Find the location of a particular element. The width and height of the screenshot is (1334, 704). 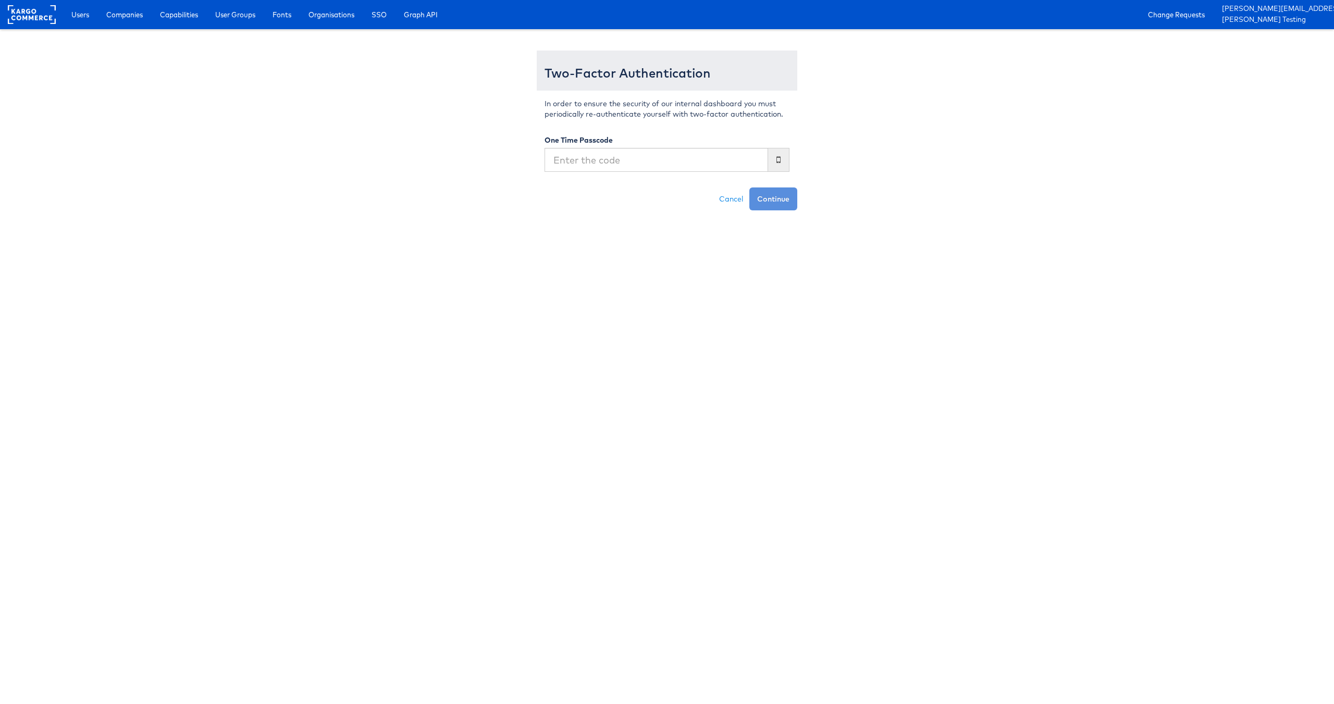

p: In order to ensure the security of our internal dashboard you must periodically re-authenticate y... is located at coordinates (667, 109).